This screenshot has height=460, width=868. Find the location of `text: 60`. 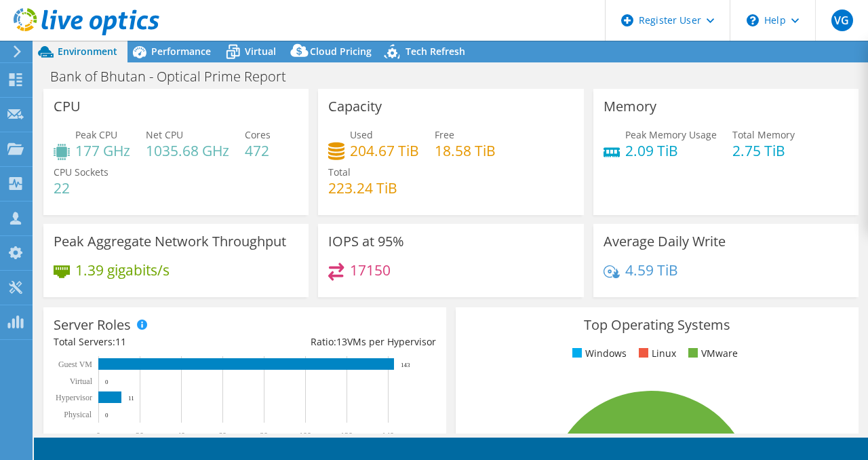

text: 60 is located at coordinates (222, 435).